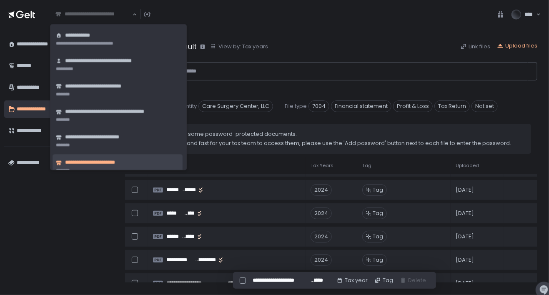 The image size is (549, 295). What do you see at coordinates (141, 90) in the screenshot?
I see `span: - Hide filters` at bounding box center [141, 90].